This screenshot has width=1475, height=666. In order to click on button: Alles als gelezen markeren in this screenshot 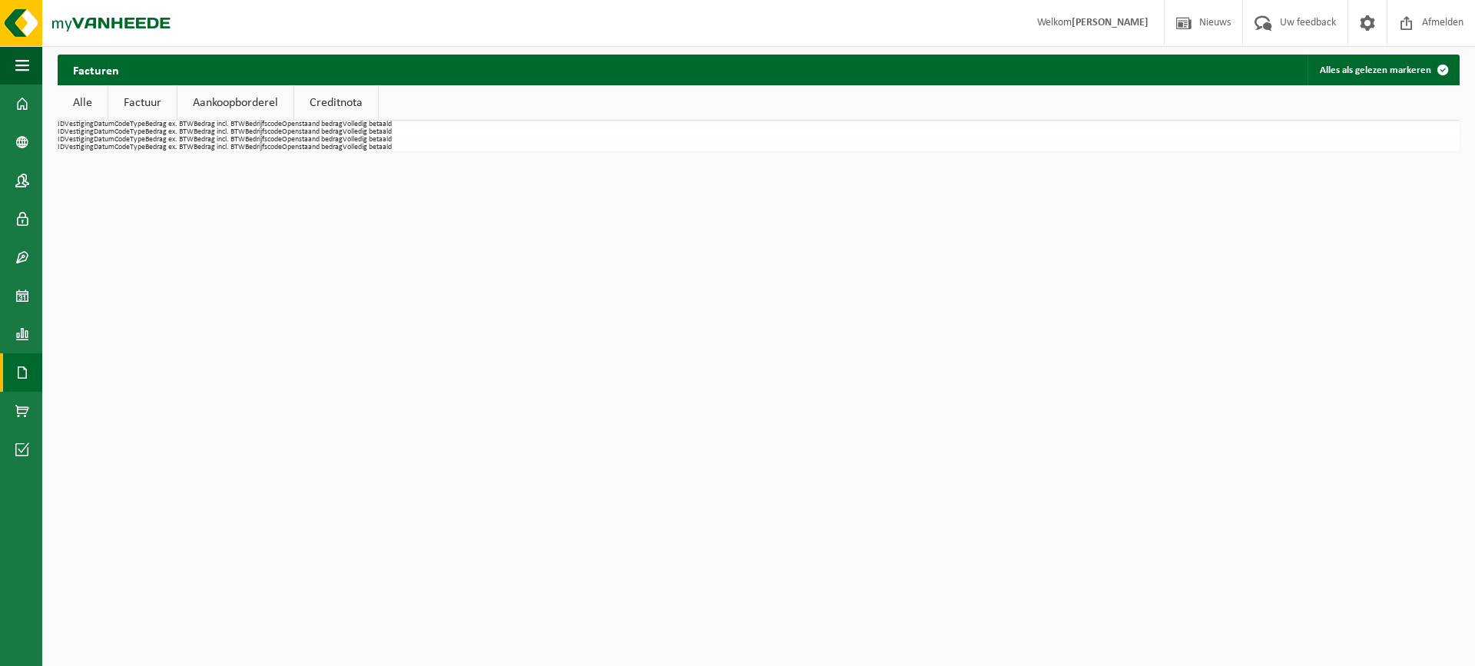, I will do `click(1383, 70)`.